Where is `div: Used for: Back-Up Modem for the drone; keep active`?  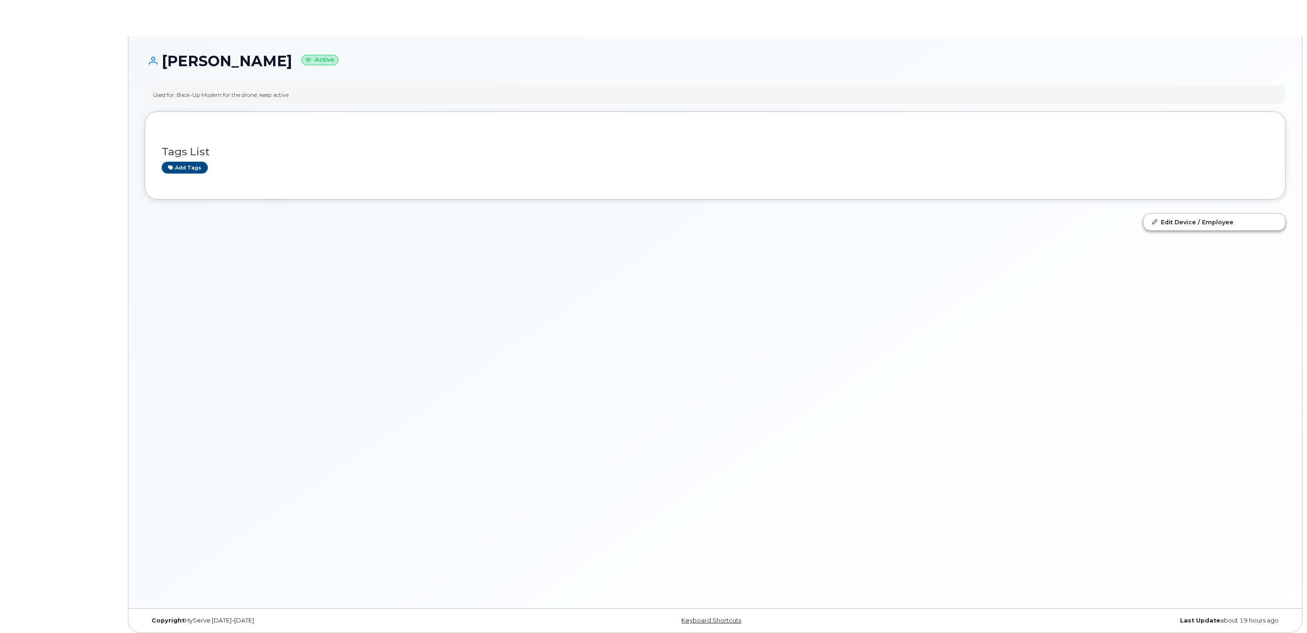 div: Used for: Back-Up Modem for the drone; keep active is located at coordinates (221, 95).